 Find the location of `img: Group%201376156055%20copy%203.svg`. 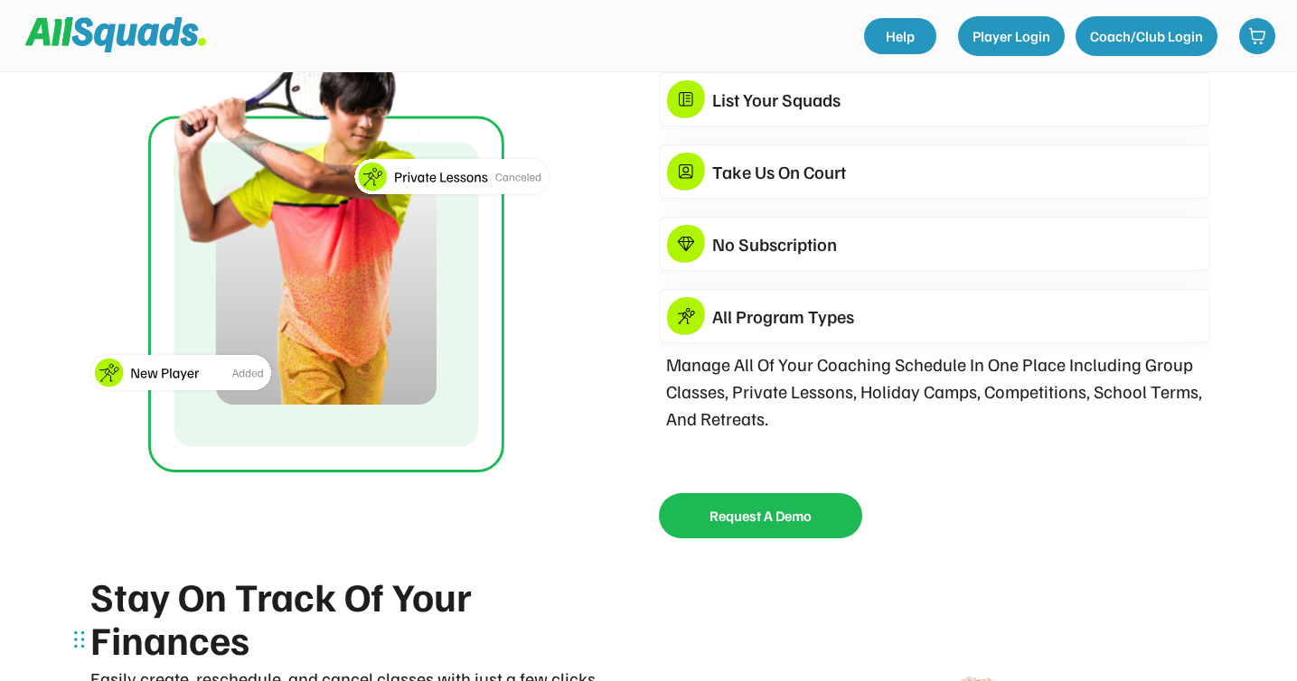

img: Group%201376156055%20copy%203.svg is located at coordinates (686, 316).